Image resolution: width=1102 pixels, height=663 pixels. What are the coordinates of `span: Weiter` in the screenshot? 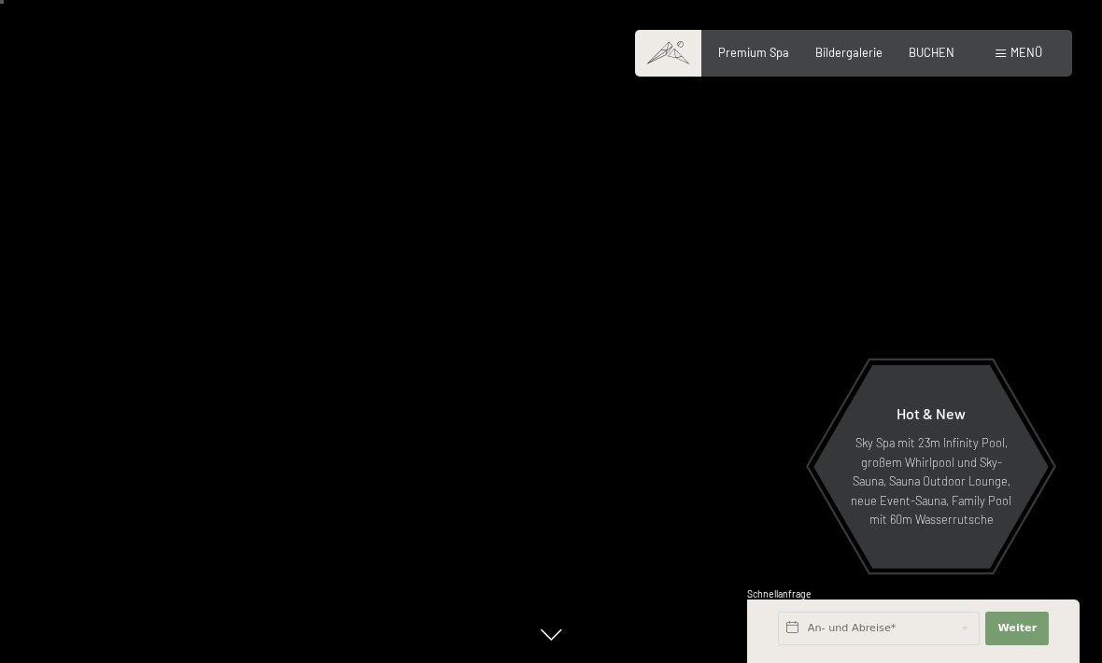 It's located at (1017, 629).